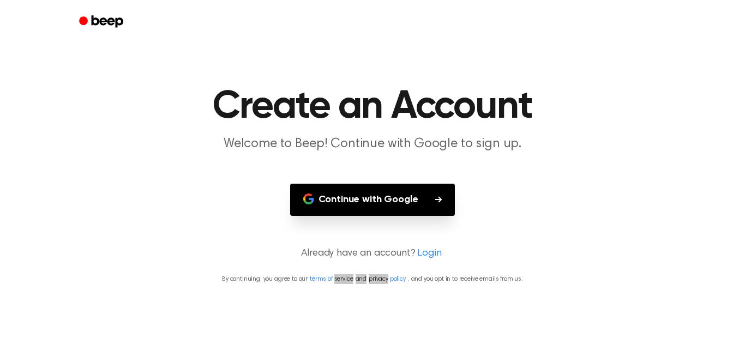 This screenshot has width=745, height=345. What do you see at coordinates (373, 254) in the screenshot?
I see `p: Already have an account?` at bounding box center [373, 254].